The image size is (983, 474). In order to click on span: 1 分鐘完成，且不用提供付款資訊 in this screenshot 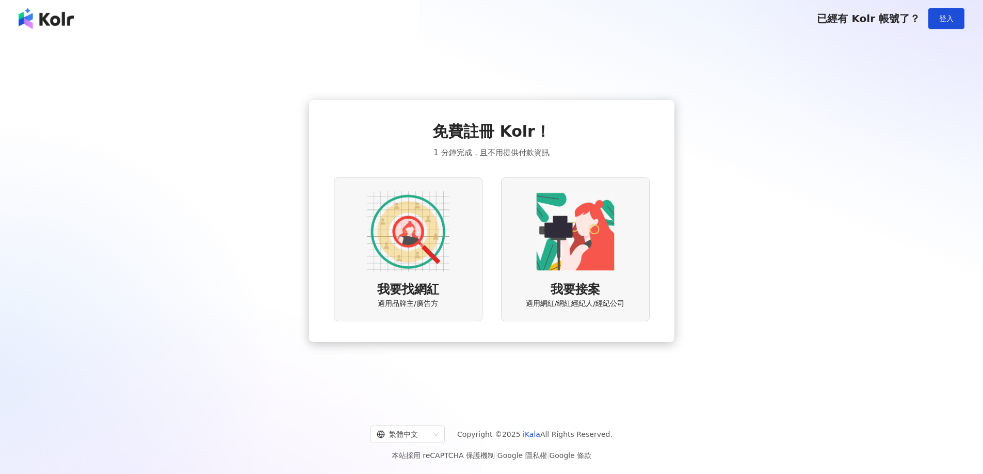, I will do `click(491, 153)`.